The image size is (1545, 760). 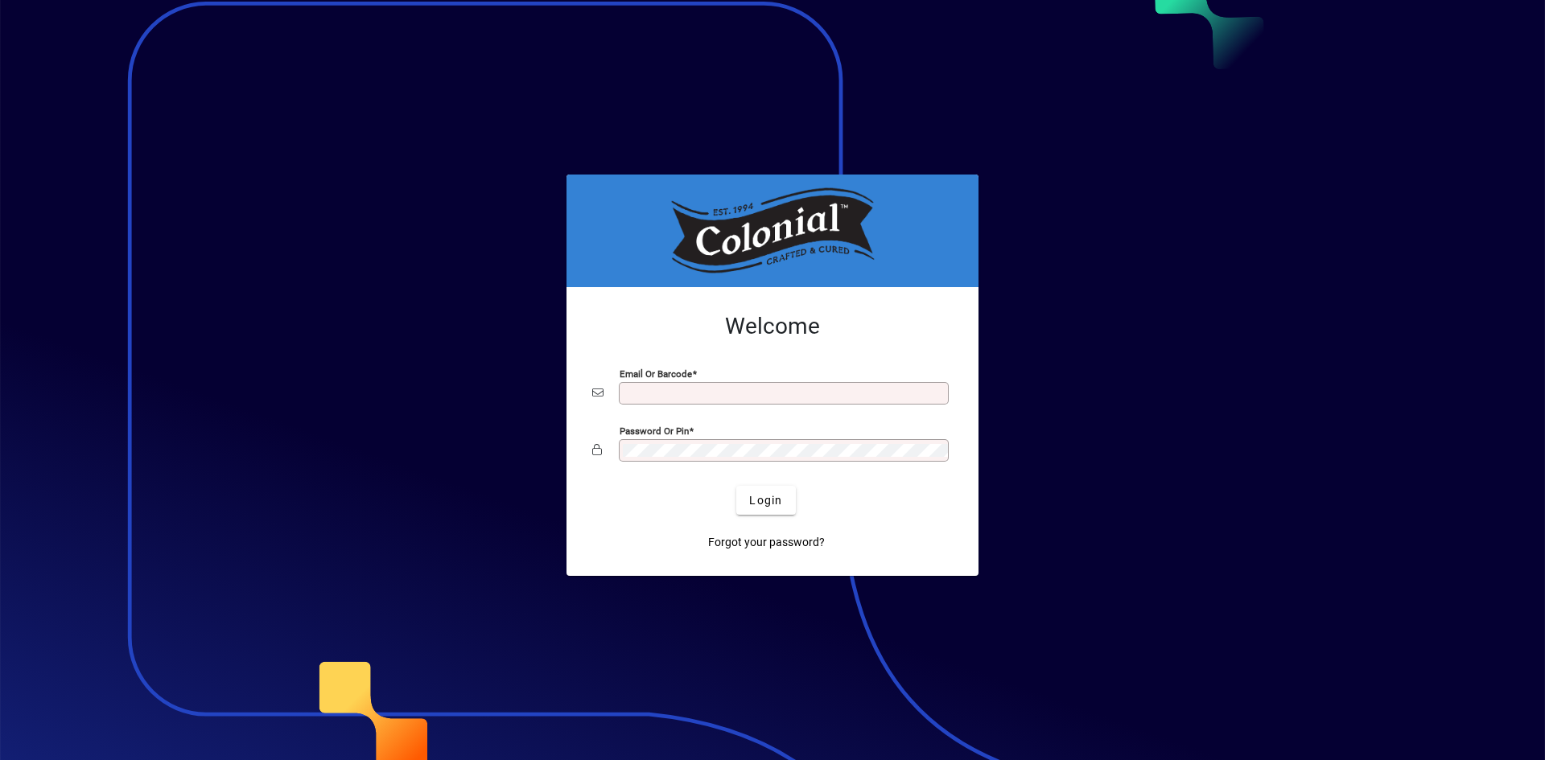 What do you see at coordinates (766, 542) in the screenshot?
I see `a: Forgot your password?` at bounding box center [766, 542].